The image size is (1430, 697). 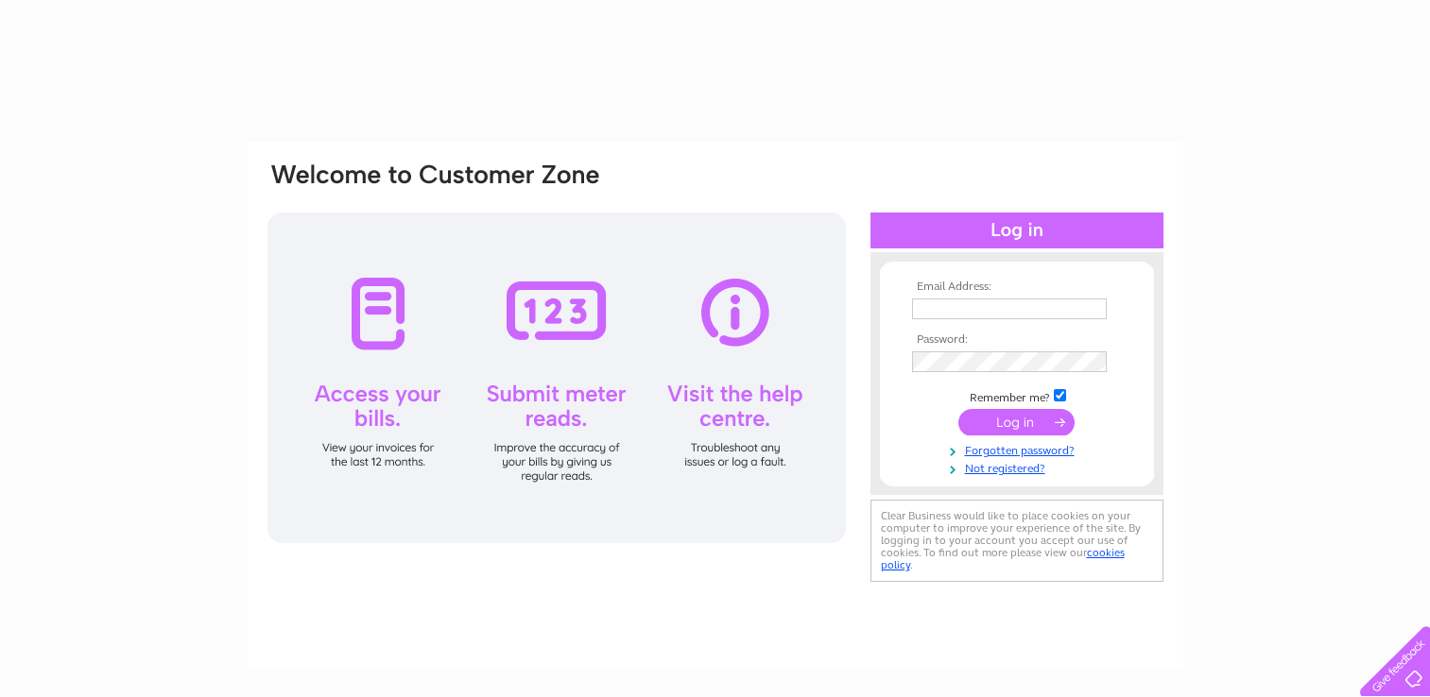 I want to click on a: Not registered?, so click(x=1019, y=467).